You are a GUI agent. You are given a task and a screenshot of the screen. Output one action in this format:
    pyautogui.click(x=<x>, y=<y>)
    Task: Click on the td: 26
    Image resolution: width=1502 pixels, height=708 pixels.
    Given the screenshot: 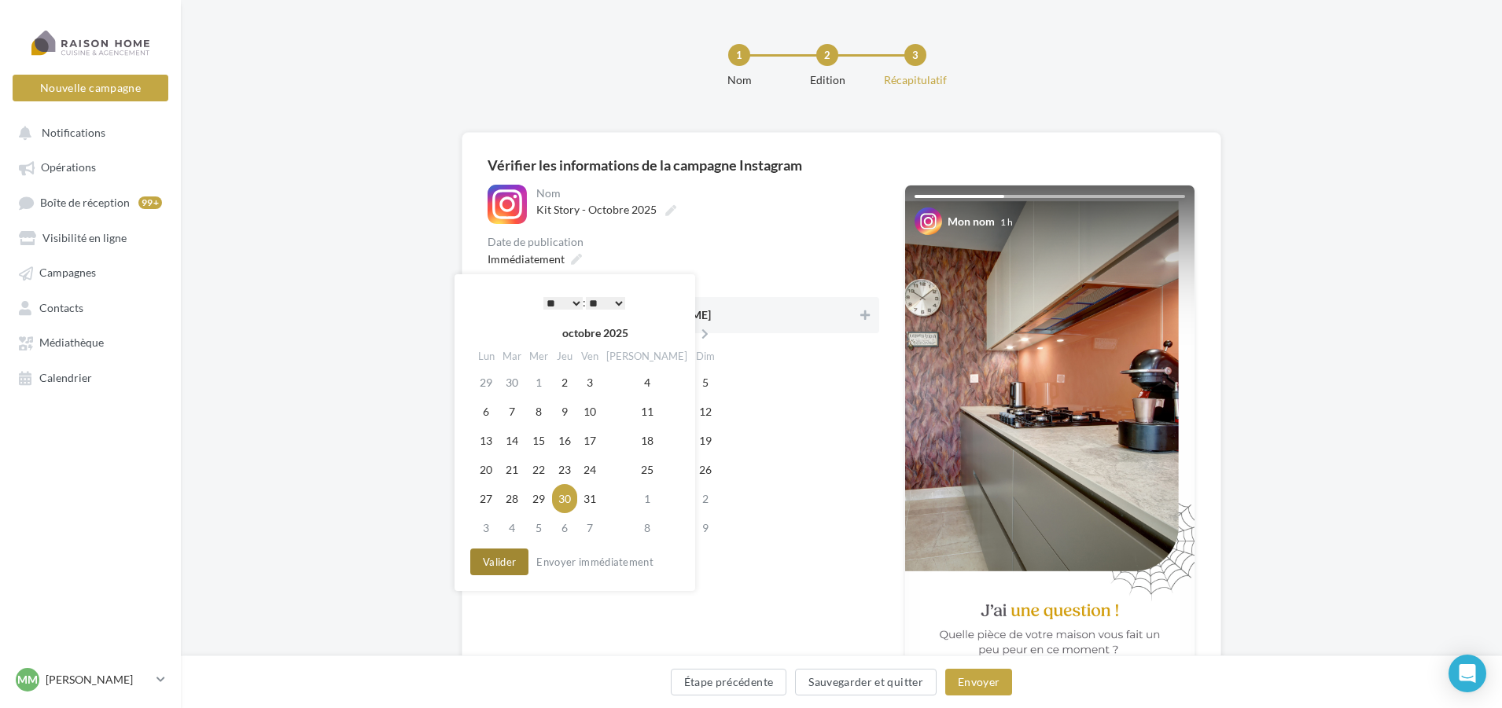 What is the action you would take?
    pyautogui.click(x=705, y=469)
    